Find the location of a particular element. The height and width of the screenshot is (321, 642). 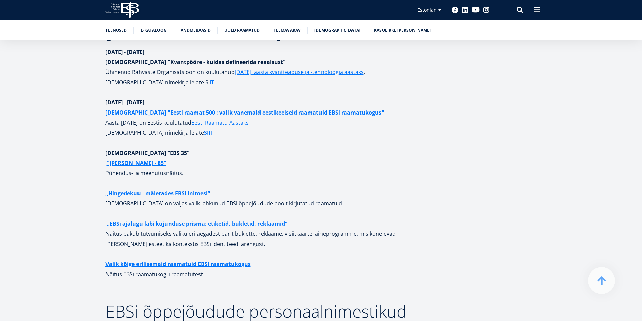

a: IIT is located at coordinates (211, 82).